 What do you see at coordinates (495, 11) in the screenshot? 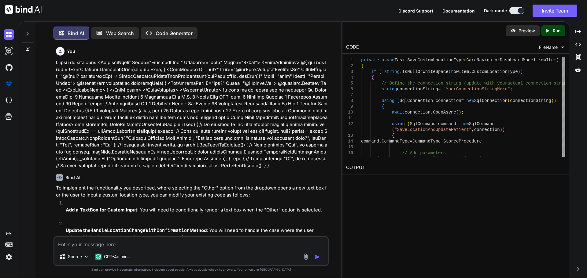
I see `span: Dark mode` at bounding box center [495, 11].